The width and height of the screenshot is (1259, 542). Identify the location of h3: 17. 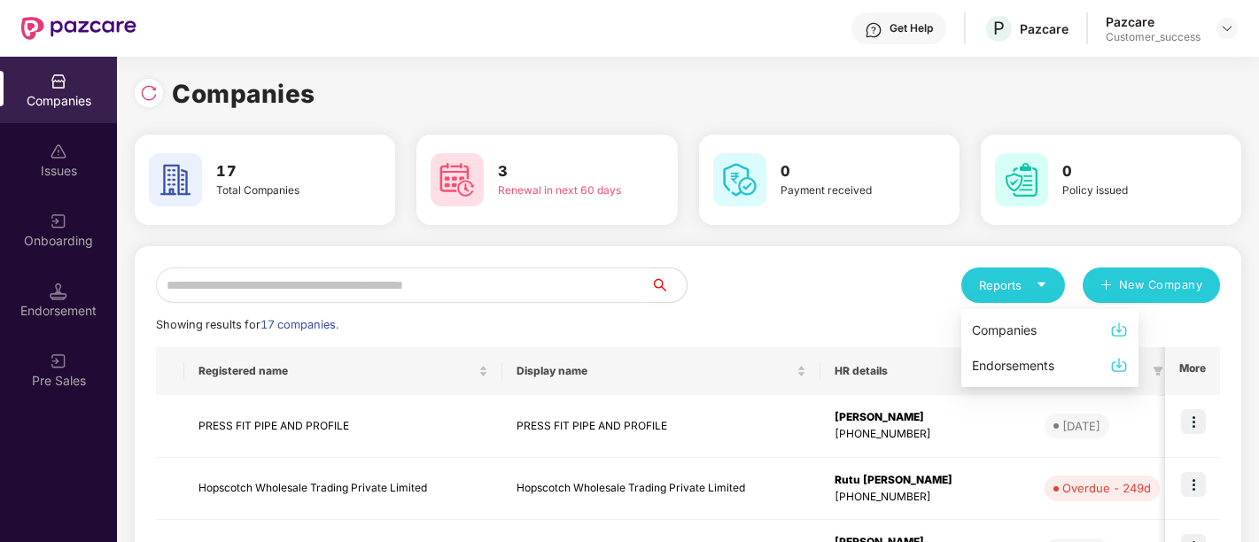
(281, 172).